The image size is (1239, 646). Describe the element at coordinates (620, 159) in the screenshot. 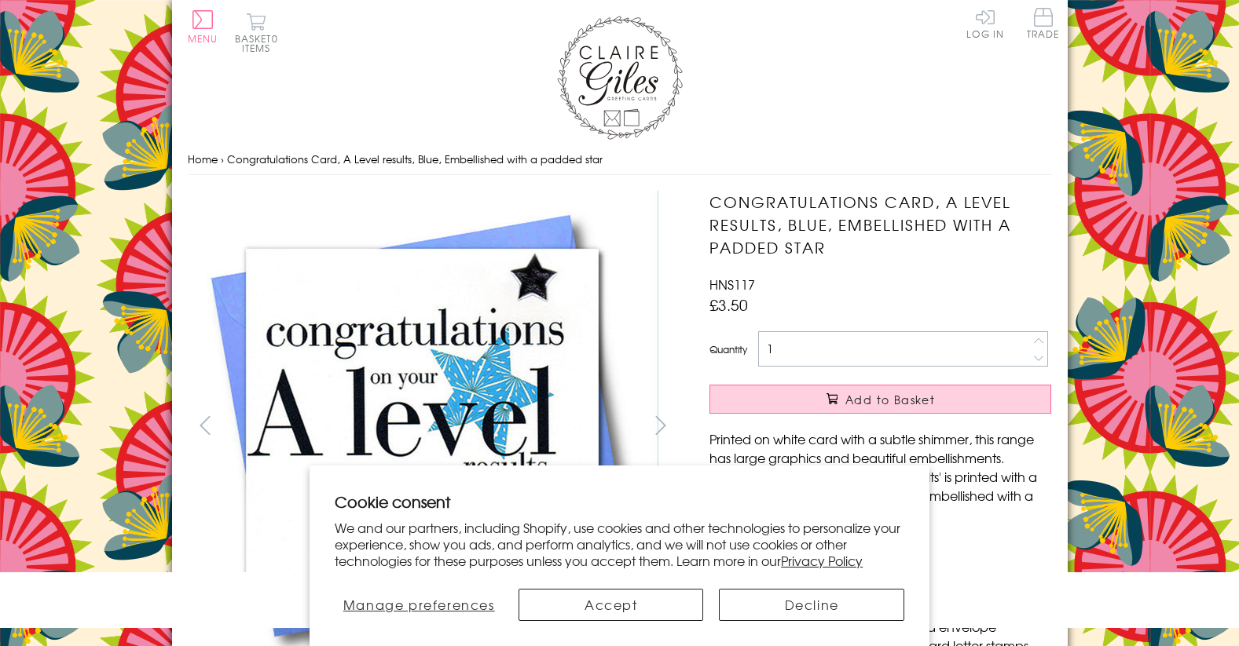

I see `nav: breadcrumbs` at that location.